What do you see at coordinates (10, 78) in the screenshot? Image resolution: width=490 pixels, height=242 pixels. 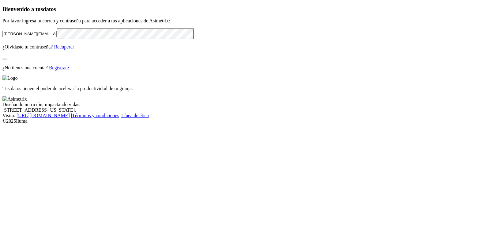 I see `img: Logo` at bounding box center [10, 78].